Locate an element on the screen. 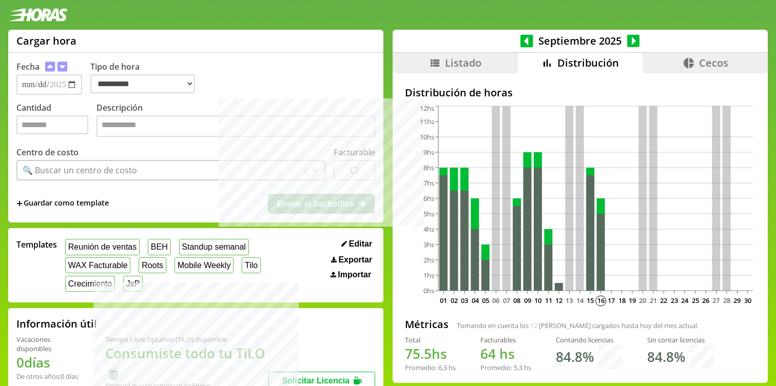  text: 22 is located at coordinates (663, 301).